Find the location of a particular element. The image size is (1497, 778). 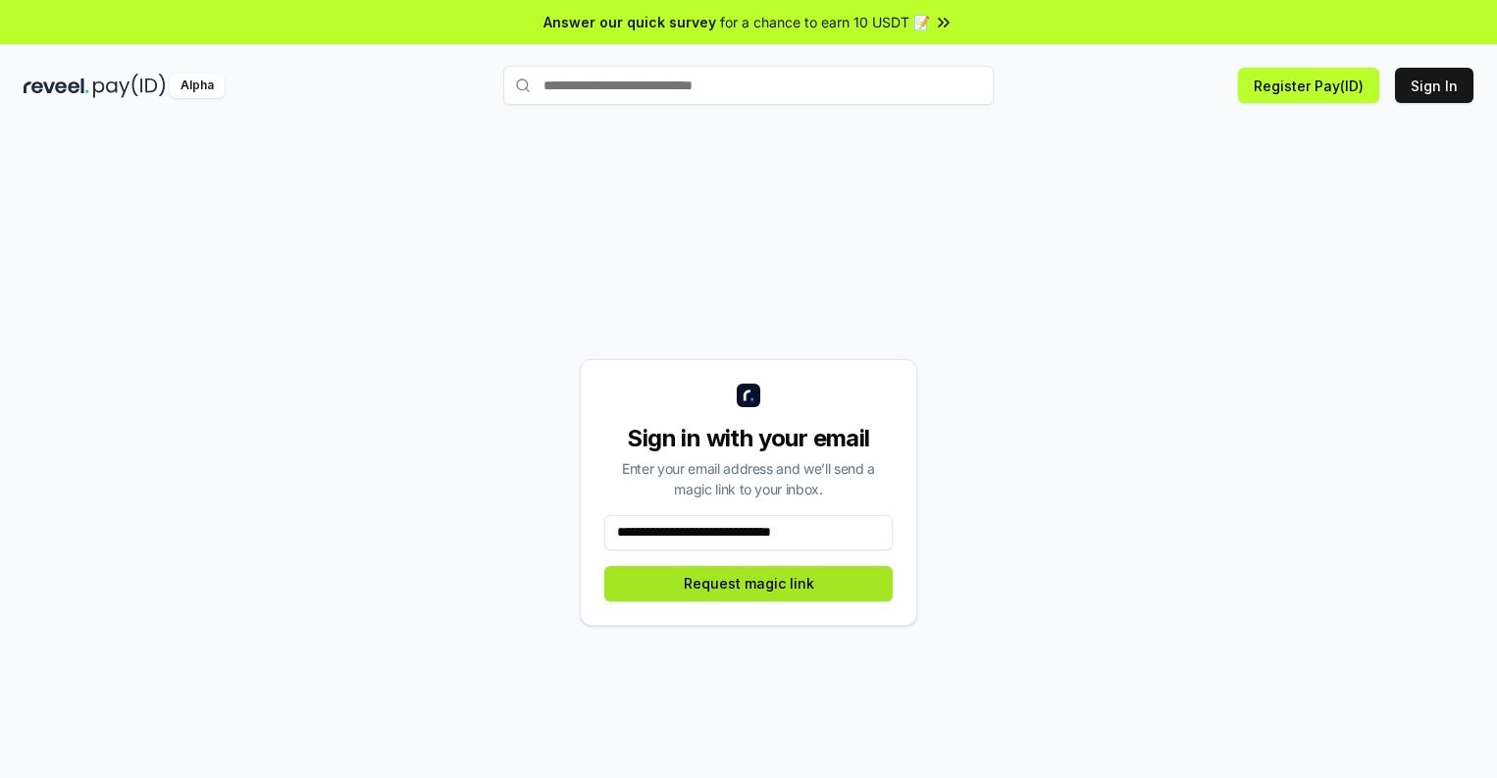

span: Answer our quick survey is located at coordinates (630, 22).